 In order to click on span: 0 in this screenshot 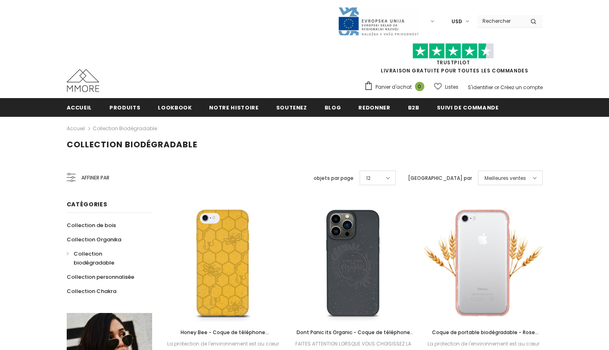, I will do `click(419, 86)`.